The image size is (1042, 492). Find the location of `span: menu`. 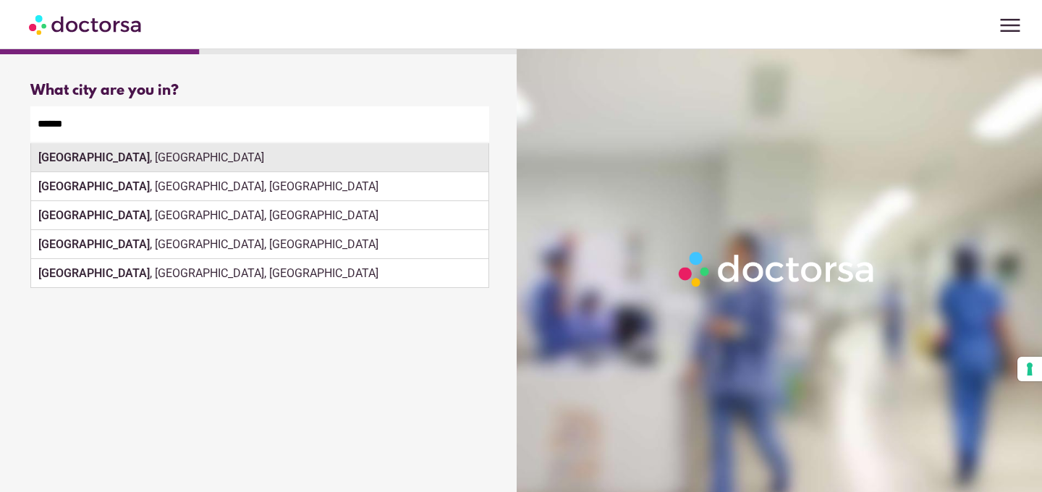

span: menu is located at coordinates (1011, 25).